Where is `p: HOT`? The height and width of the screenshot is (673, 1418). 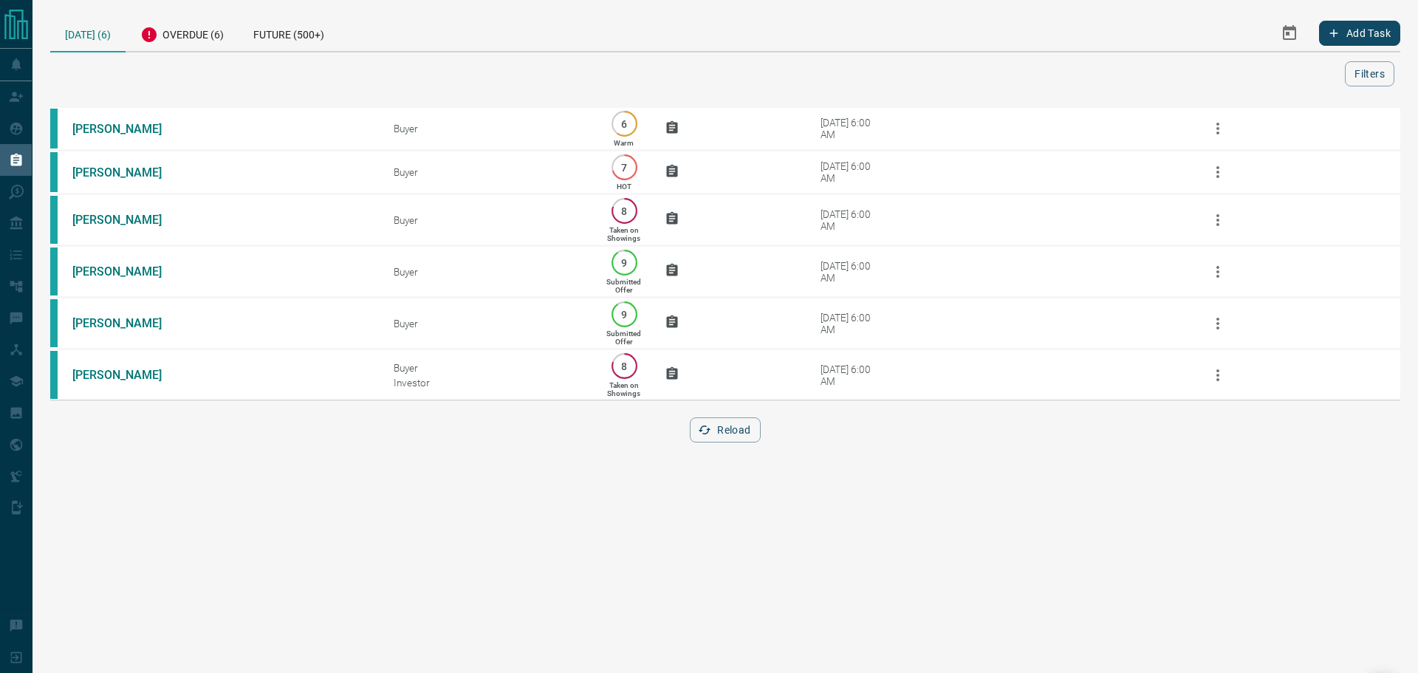
p: HOT is located at coordinates (624, 186).